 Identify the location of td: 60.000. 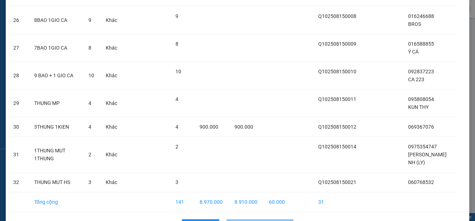
(277, 202).